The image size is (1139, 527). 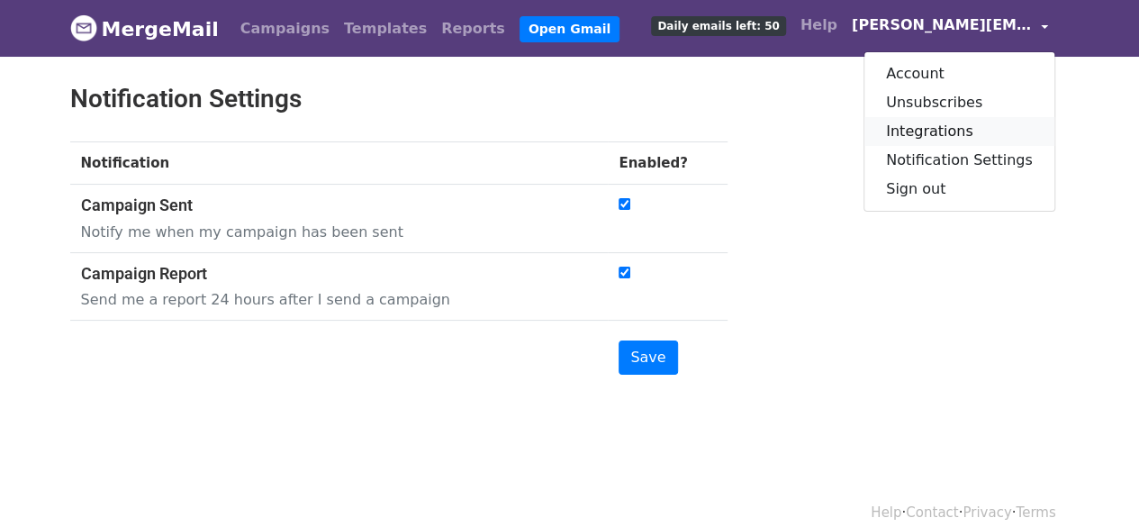 What do you see at coordinates (959, 189) in the screenshot?
I see `a: Sign out` at bounding box center [959, 189].